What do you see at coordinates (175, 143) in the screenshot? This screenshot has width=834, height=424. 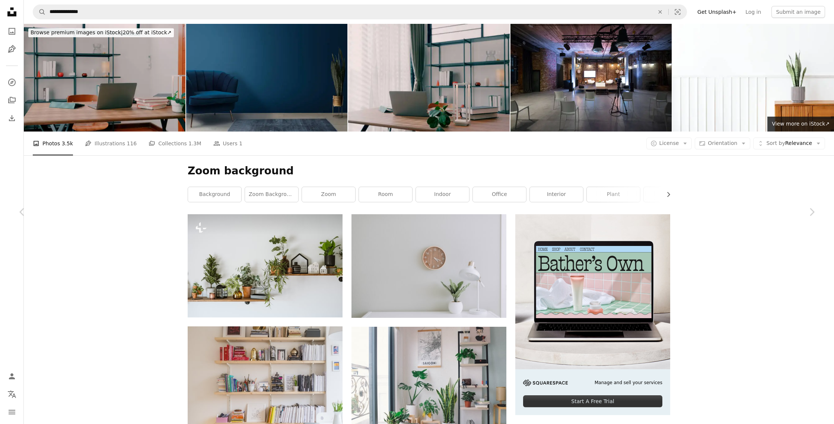 I see `a: Collections 1.3M` at bounding box center [175, 143].